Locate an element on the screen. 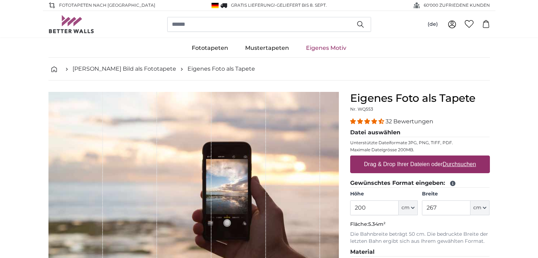  legend: Gewünschtes Format eingeben: is located at coordinates (420, 183).